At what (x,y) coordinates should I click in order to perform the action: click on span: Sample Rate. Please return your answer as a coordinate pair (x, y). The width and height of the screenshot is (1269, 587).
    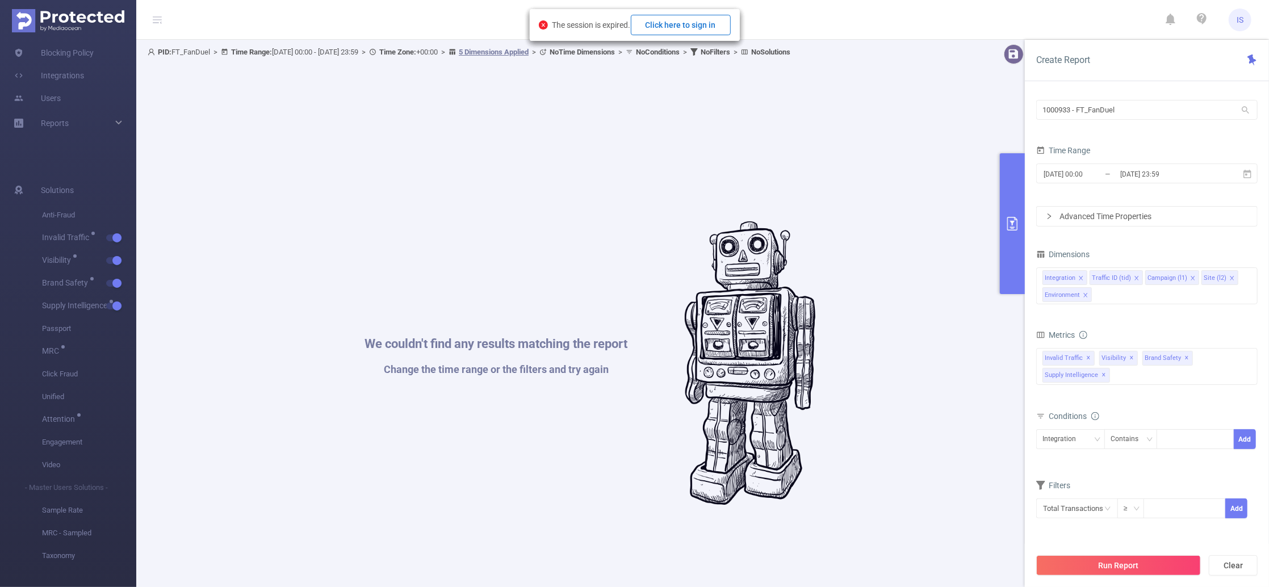
    Looking at the image, I should click on (89, 510).